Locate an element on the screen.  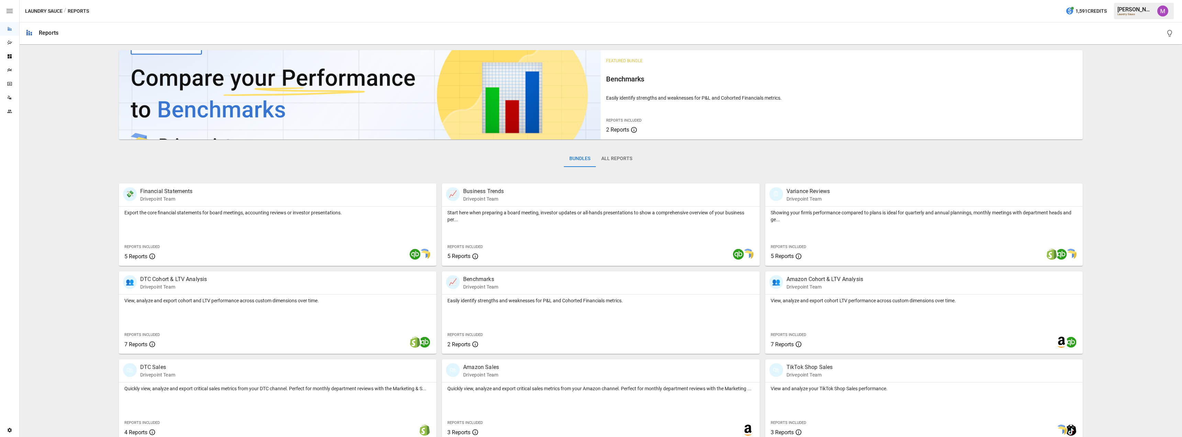
p: Showing your firm's performance compared to plans is ideal for quarterly and annual plannings, mo... is located at coordinates (924, 216).